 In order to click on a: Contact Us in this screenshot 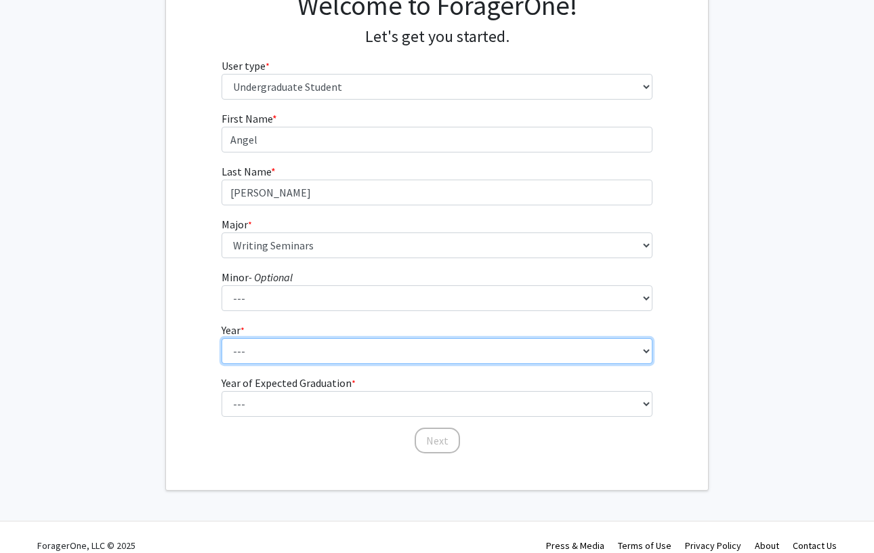, I will do `click(815, 545)`.